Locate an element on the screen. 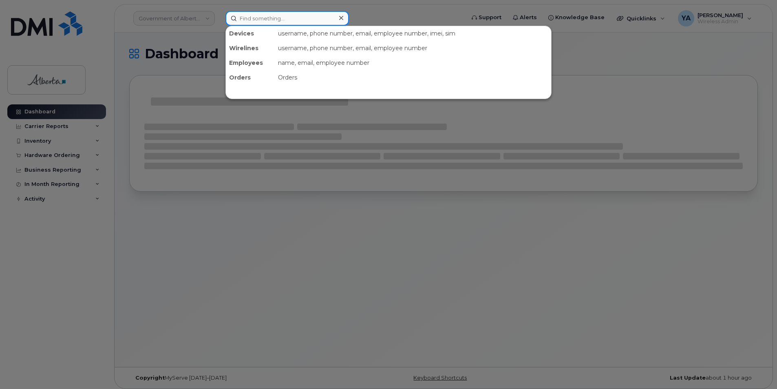 This screenshot has height=389, width=777. div: Employees is located at coordinates (250, 63).